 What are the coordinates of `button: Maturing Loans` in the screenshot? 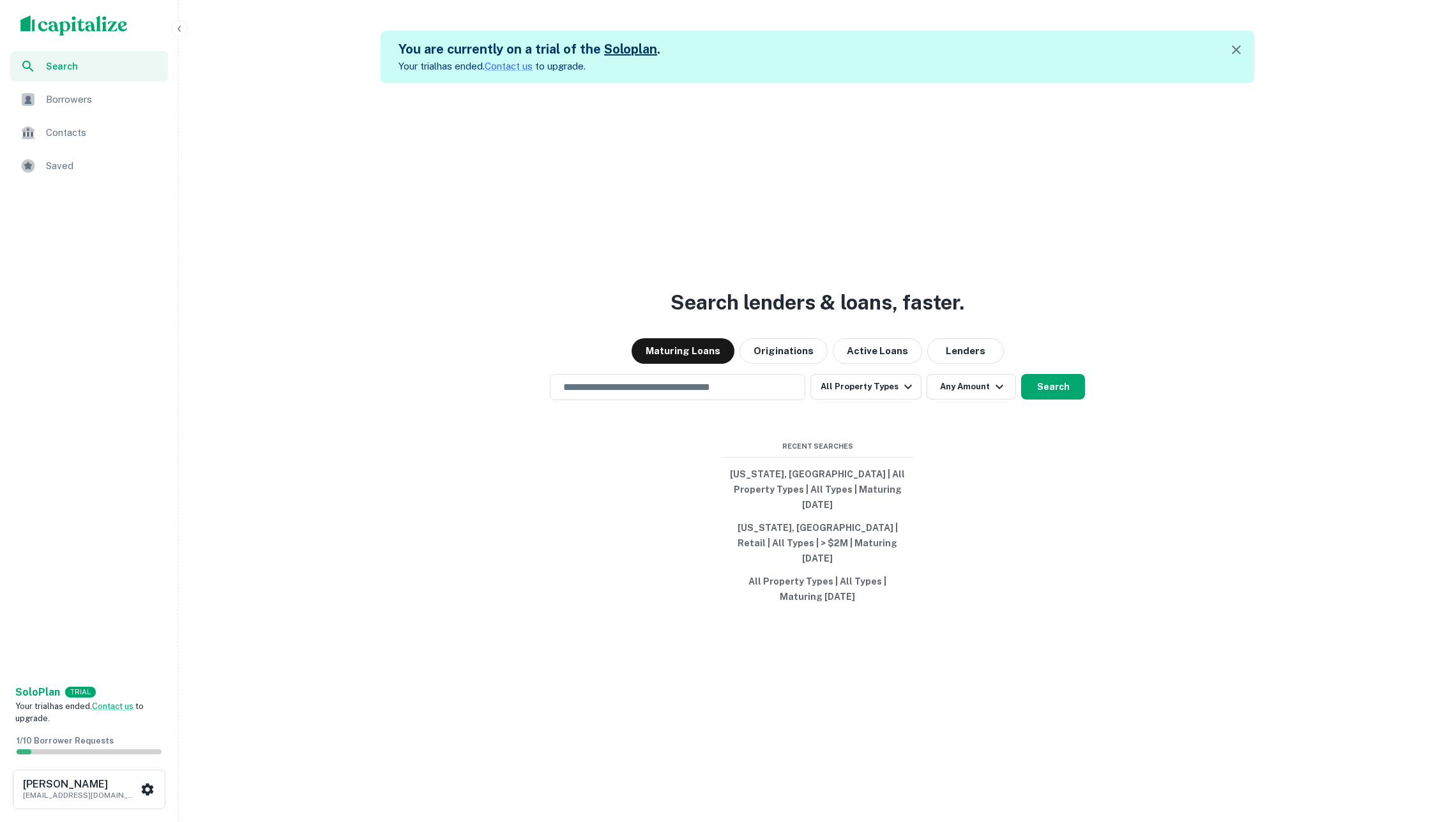 It's located at (683, 351).